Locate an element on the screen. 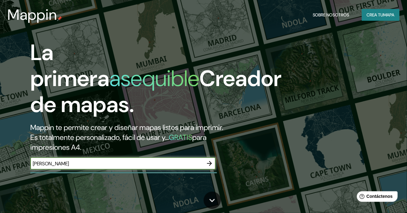 The height and width of the screenshot is (213, 407). font: Creador de mapas. is located at coordinates (156, 91).